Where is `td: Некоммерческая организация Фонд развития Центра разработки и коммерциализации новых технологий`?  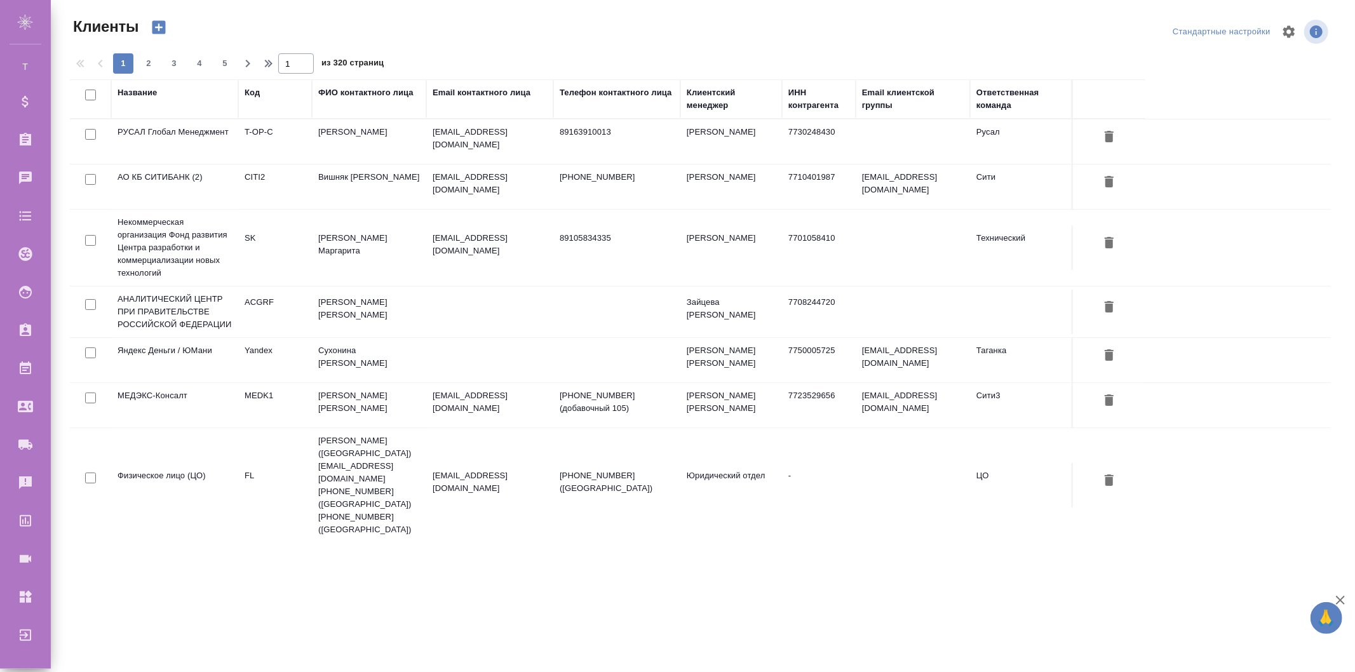
td: Некоммерческая организация Фонд развития Центра разработки и коммерциализации новых технологий is located at coordinates (175, 248).